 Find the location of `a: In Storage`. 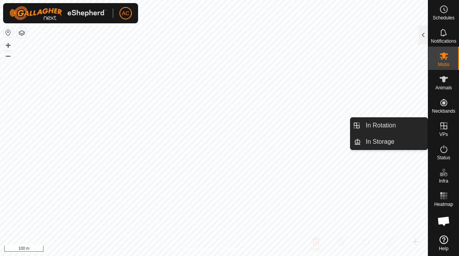

a: In Storage is located at coordinates (394, 142).